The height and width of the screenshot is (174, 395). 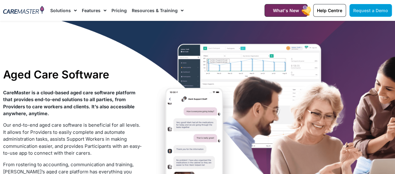 I want to click on span: Our end-to-end aged care software is beneficial for all levels. It allows for Providers to easily..., so click(x=72, y=139).